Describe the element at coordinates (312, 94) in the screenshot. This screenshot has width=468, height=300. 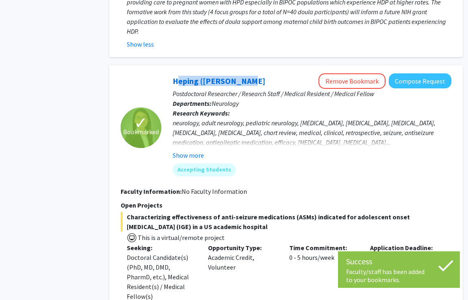
I see `p: Postdoctoral Researcher / Research Staff / Medical Resident / Medical Fellow` at that location.